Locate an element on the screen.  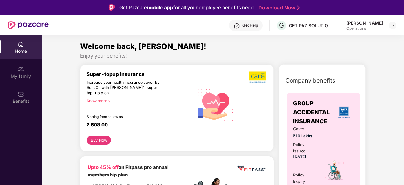
div: Policy Expiry is located at coordinates (305, 178).